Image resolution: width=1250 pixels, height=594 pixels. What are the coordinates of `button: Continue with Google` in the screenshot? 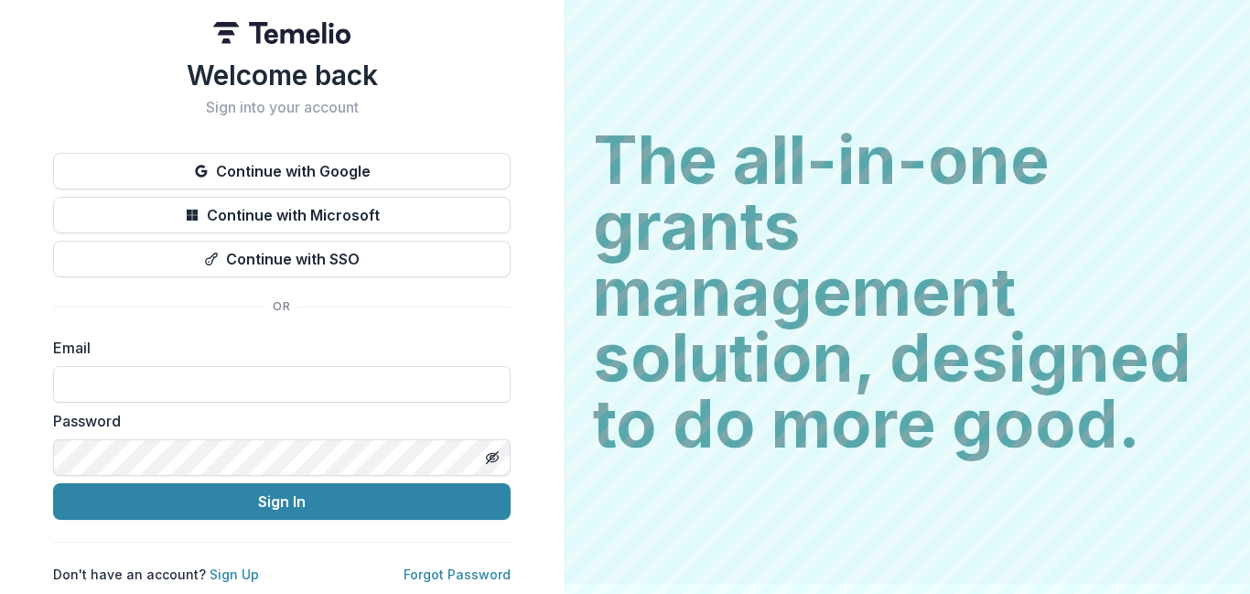 It's located at (282, 171).